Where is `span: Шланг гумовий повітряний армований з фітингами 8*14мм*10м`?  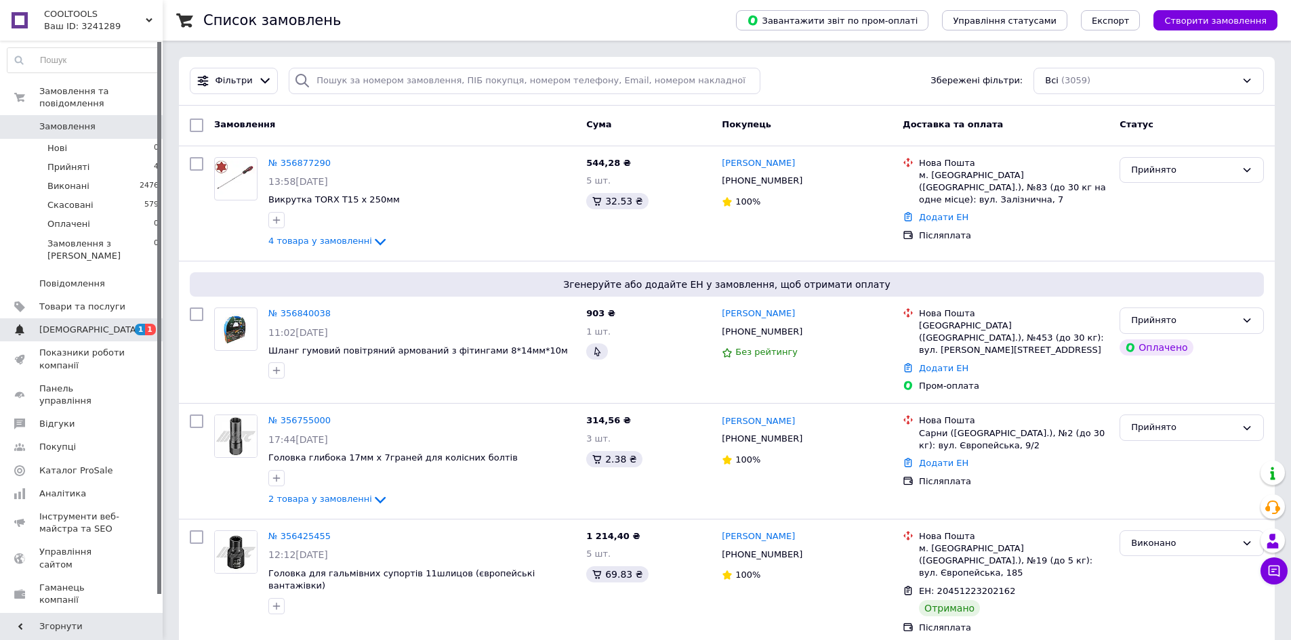 span: Шланг гумовий повітряний армований з фітингами 8*14мм*10м is located at coordinates (418, 350).